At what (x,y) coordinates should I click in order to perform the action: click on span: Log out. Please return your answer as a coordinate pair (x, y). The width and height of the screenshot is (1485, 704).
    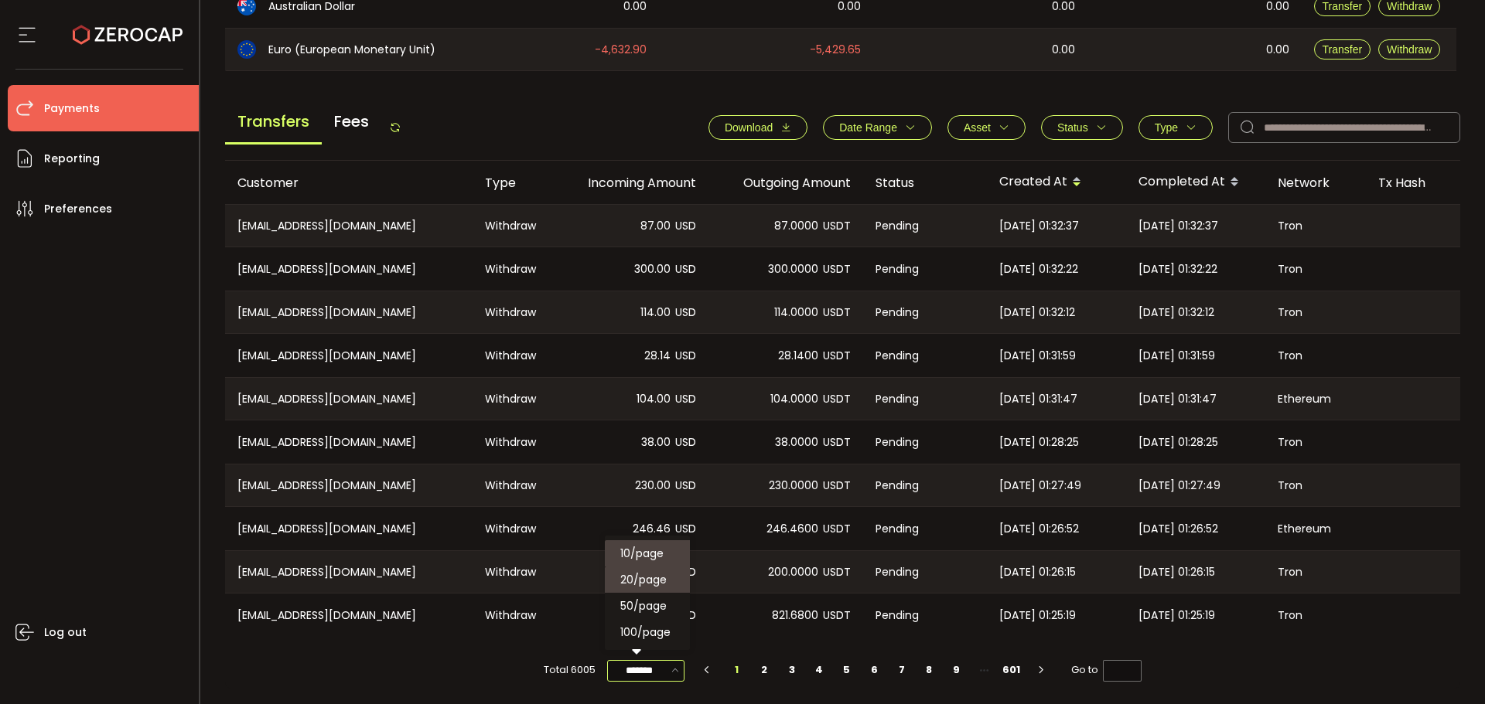
    Looking at the image, I should click on (65, 633).